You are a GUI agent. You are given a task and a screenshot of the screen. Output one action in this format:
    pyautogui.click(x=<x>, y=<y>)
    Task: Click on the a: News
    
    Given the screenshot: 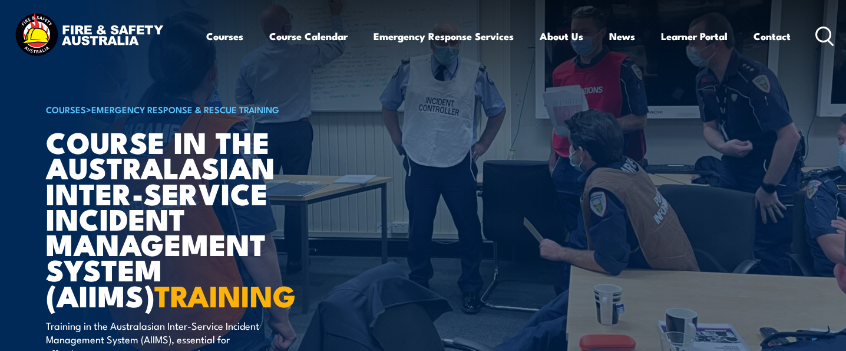 What is the action you would take?
    pyautogui.click(x=622, y=36)
    